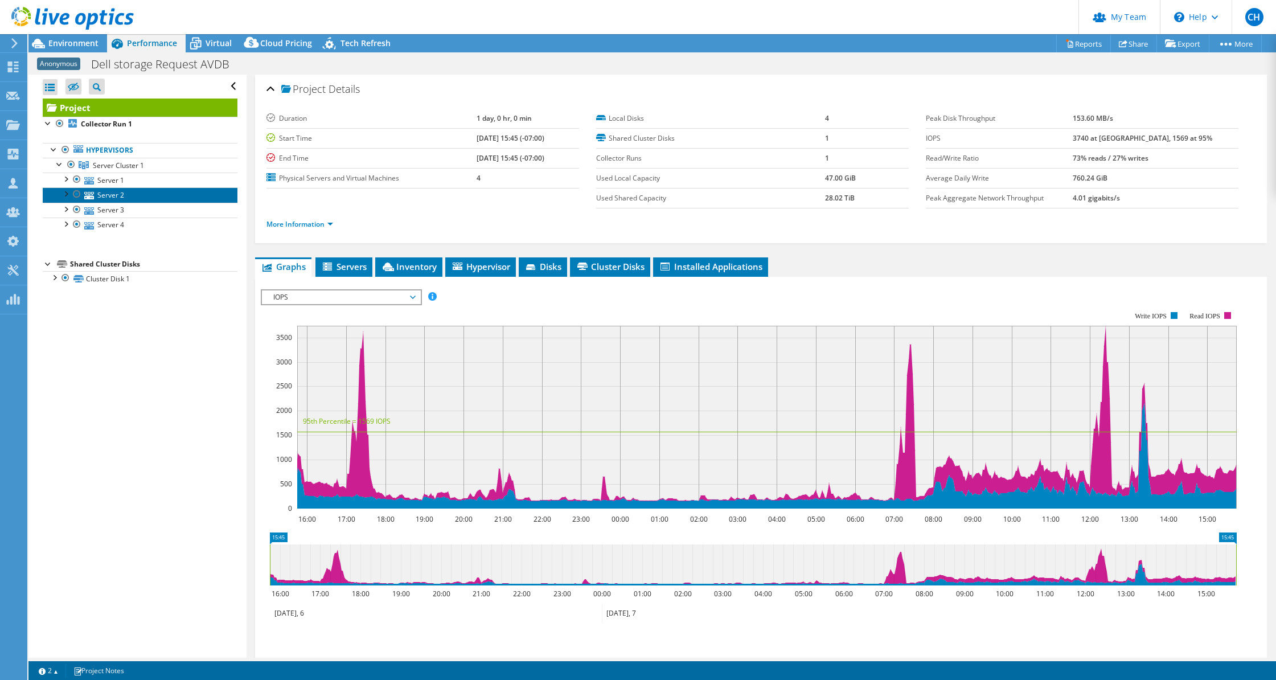 This screenshot has height=680, width=1276. Describe the element at coordinates (166, 64) in the screenshot. I see `h1: Dell storage Request AVDB` at that location.